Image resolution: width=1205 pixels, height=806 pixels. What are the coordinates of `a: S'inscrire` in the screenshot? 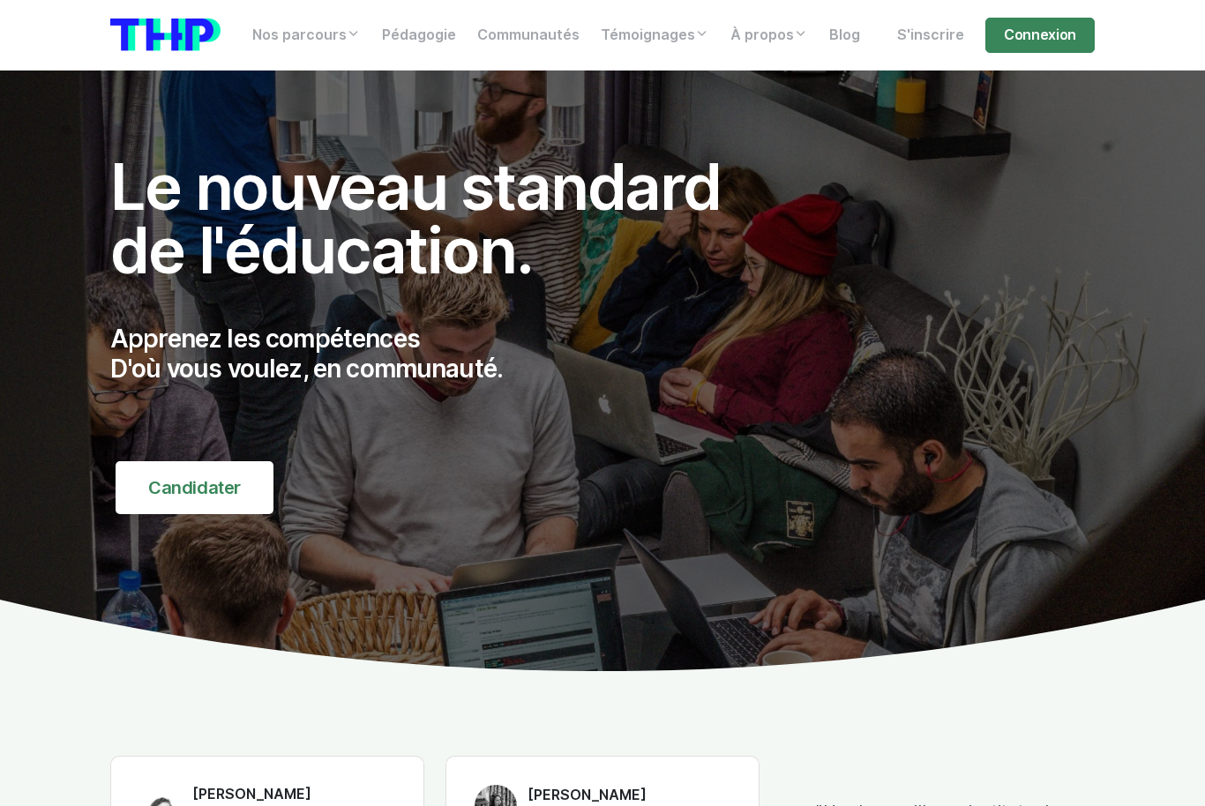 It's located at (930, 35).